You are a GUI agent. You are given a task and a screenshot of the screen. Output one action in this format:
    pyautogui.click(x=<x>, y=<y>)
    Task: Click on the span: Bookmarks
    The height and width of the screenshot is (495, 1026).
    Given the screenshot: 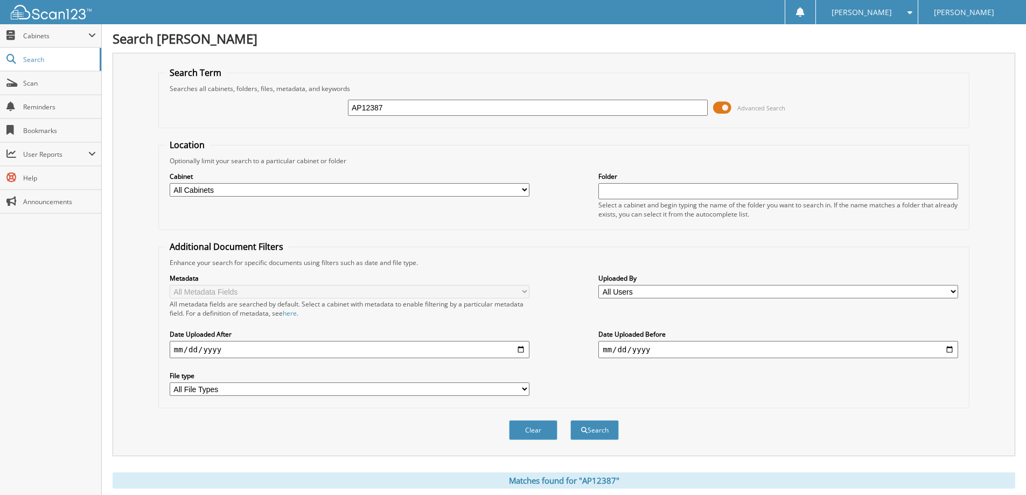 What is the action you would take?
    pyautogui.click(x=59, y=130)
    